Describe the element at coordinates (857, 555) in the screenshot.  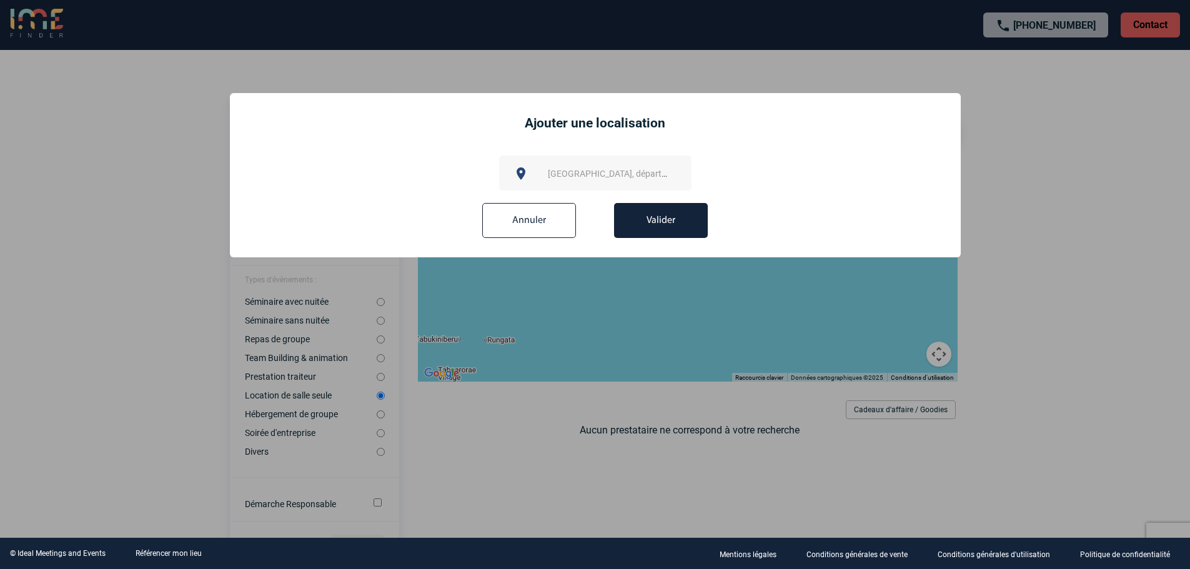
I see `p: Conditions générales de vente` at that location.